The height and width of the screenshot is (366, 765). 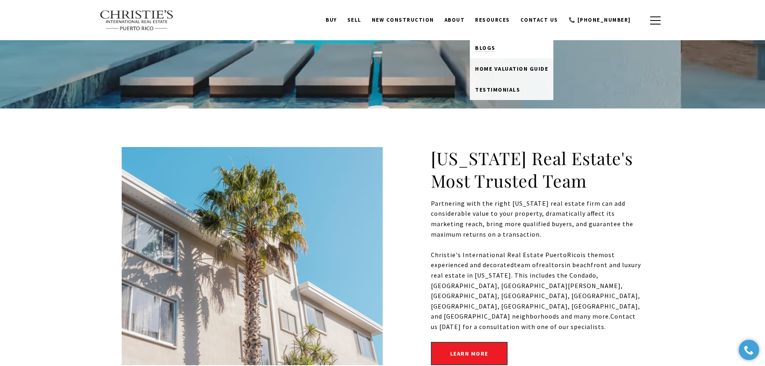 What do you see at coordinates (558, 255) in the screenshot?
I see `span: uerto` at bounding box center [558, 255].